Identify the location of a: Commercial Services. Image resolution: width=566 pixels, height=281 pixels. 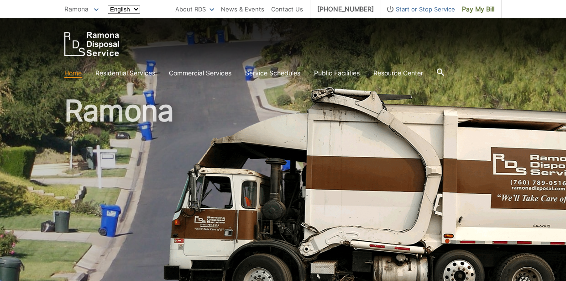
(200, 73).